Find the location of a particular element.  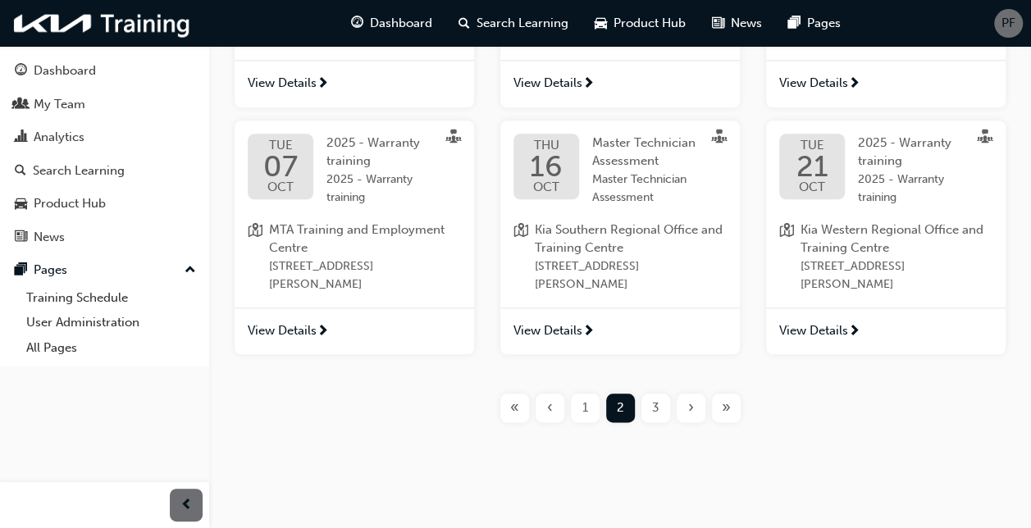

button: Previous page is located at coordinates (550, 408).